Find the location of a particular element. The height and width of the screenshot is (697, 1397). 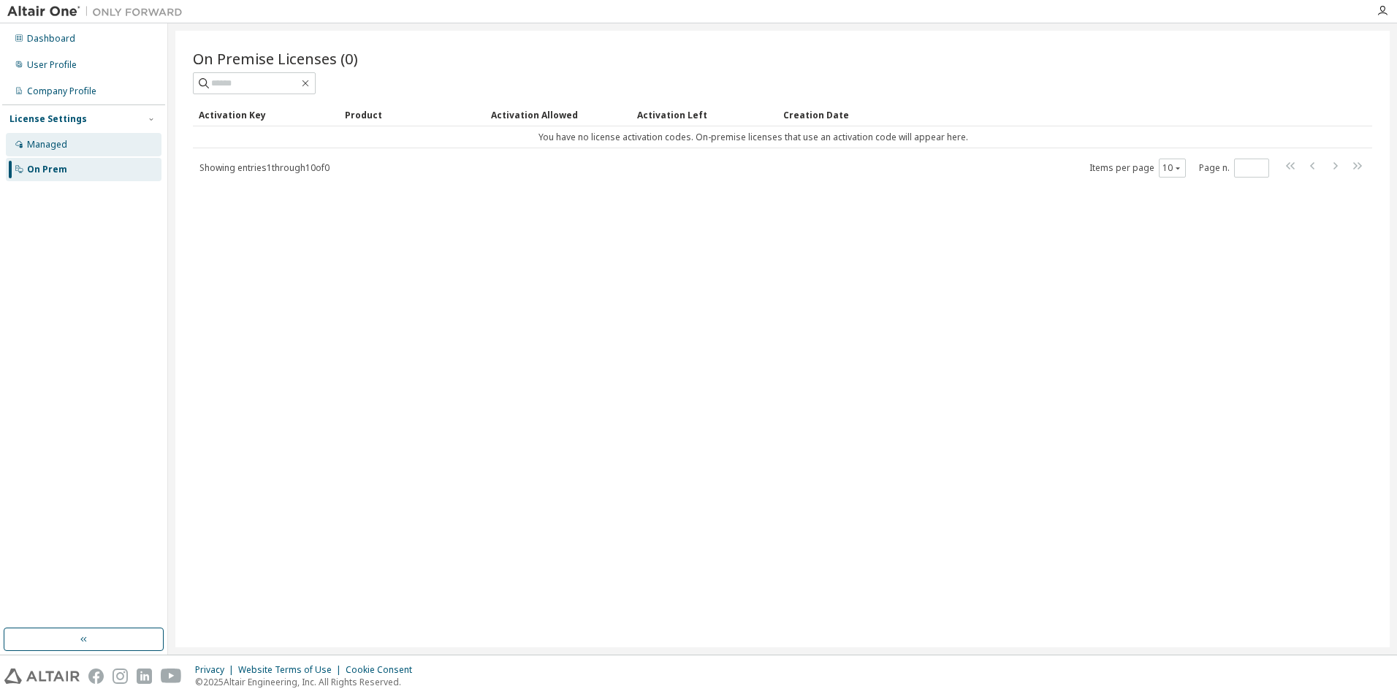

img: facebook.svg is located at coordinates (96, 676).